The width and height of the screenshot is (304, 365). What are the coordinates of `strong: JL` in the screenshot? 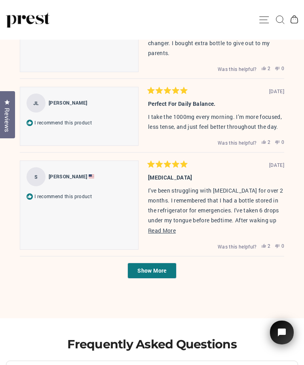 It's located at (36, 103).